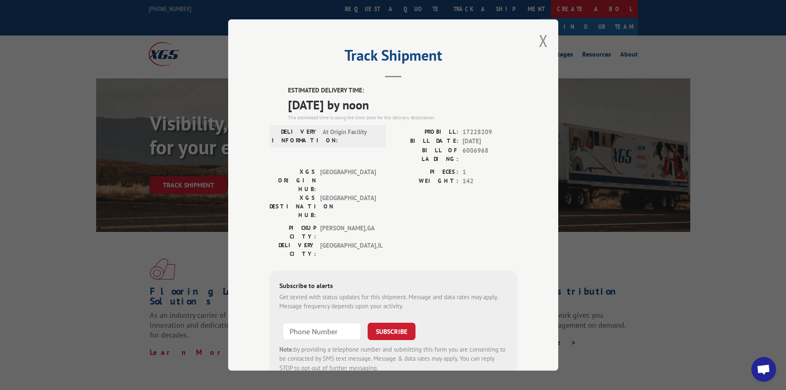 The height and width of the screenshot is (390, 786). What do you see at coordinates (295, 136) in the screenshot?
I see `label: DELIVERY INFORMATION:` at bounding box center [295, 136].